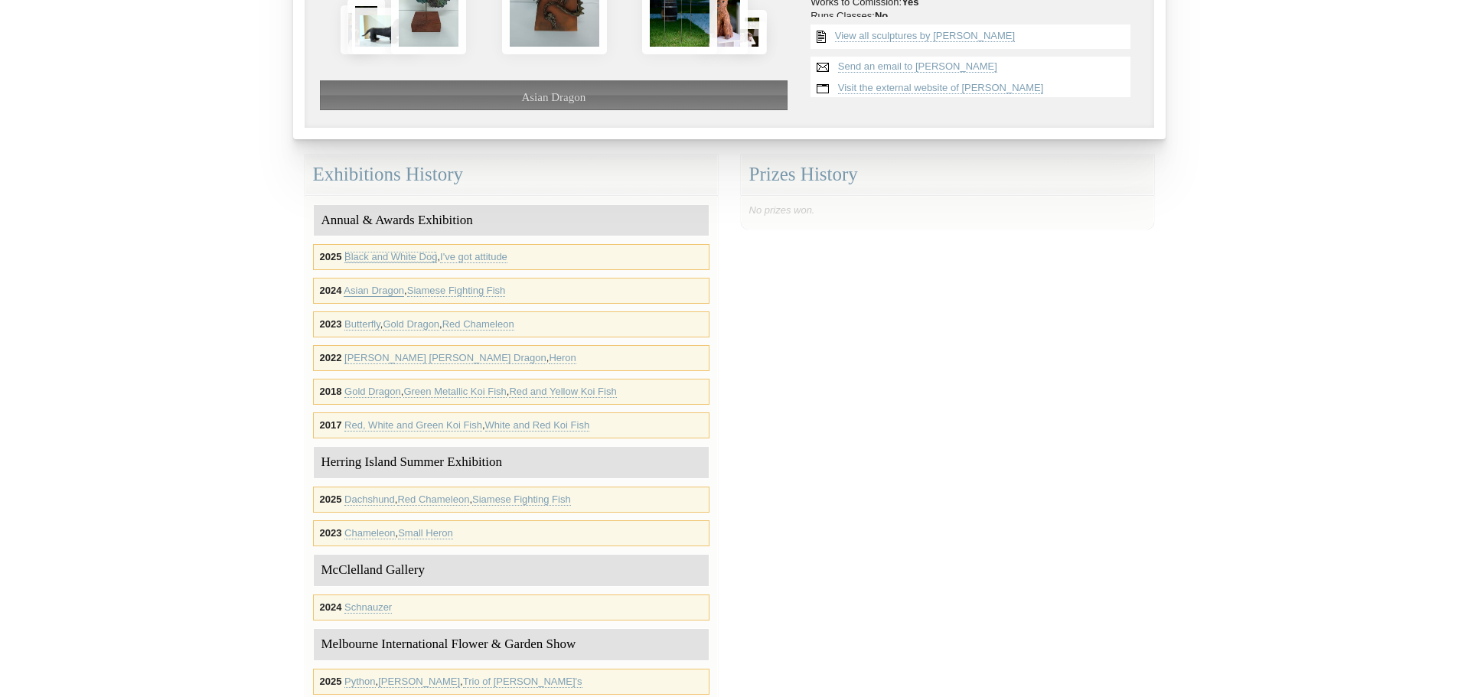  Describe the element at coordinates (355, 29) in the screenshot. I see `img: Python` at that location.